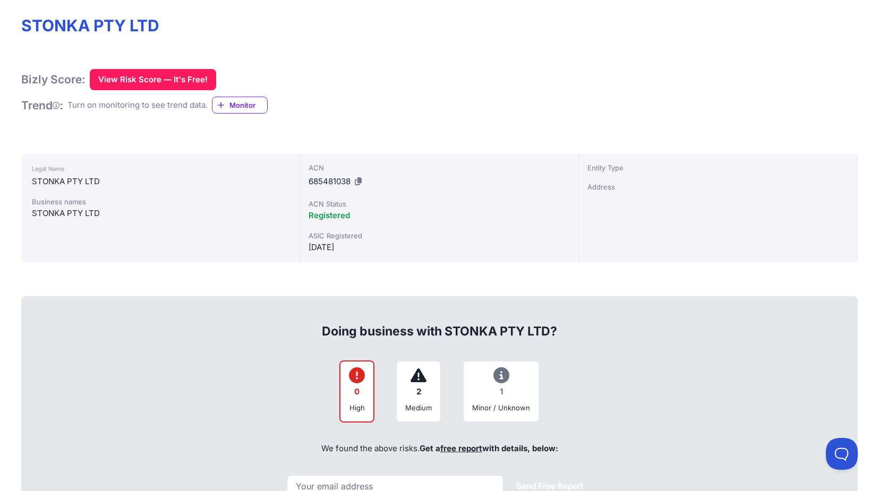  What do you see at coordinates (489, 448) in the screenshot?
I see `span: Get a with details, below:` at bounding box center [489, 448].